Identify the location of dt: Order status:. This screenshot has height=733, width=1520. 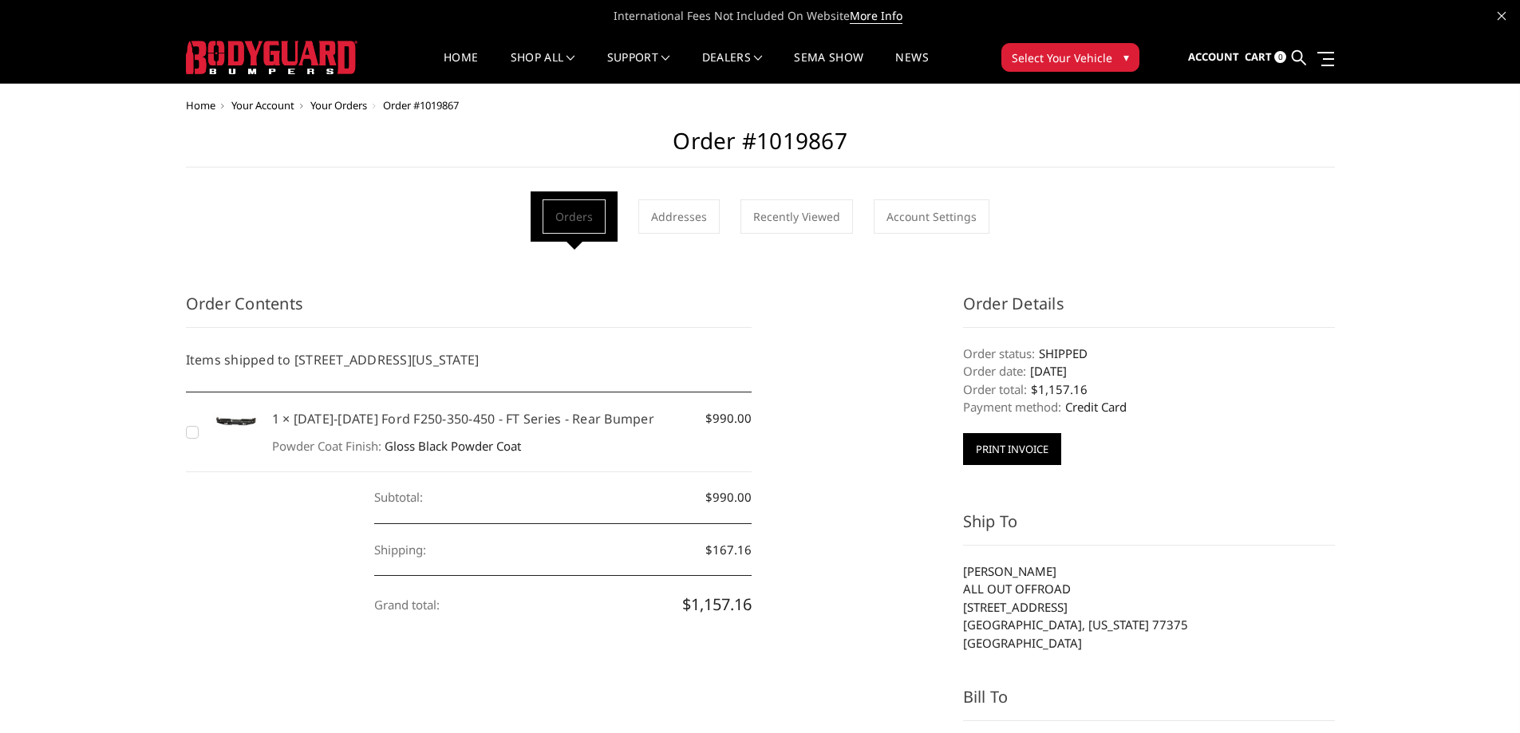
(999, 353).